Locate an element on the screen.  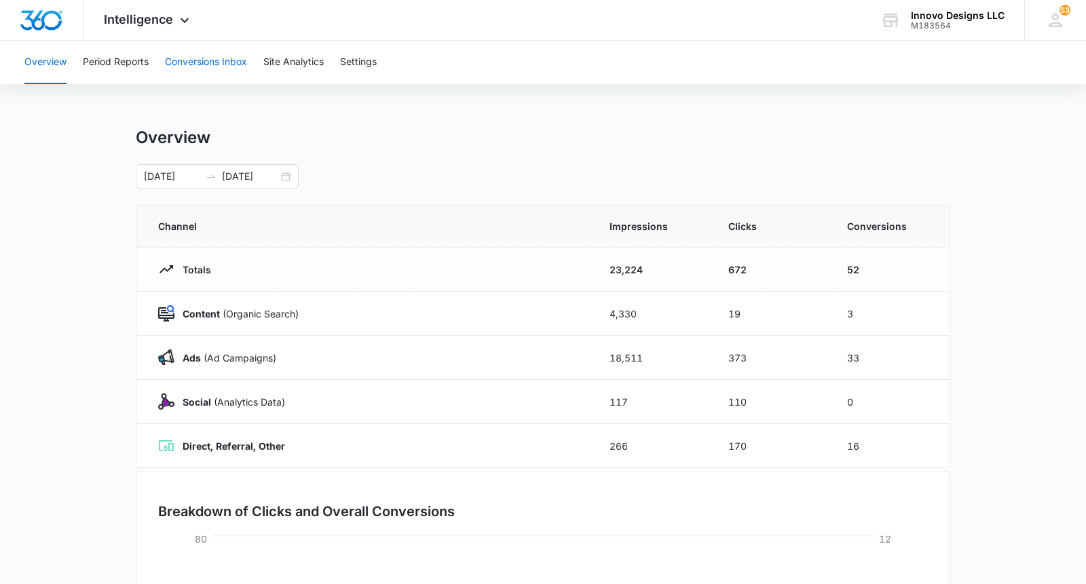
td: 110 is located at coordinates (771, 402).